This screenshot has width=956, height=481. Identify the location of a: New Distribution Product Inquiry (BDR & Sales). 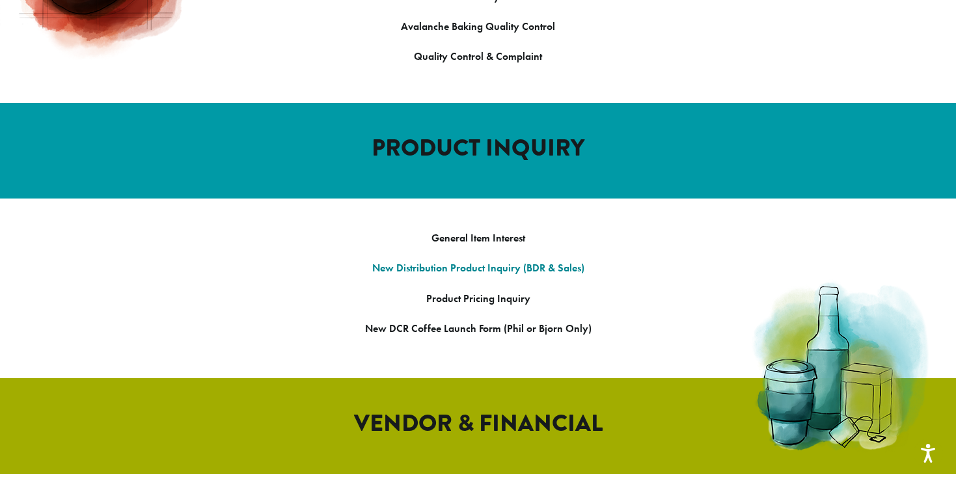
(478, 267).